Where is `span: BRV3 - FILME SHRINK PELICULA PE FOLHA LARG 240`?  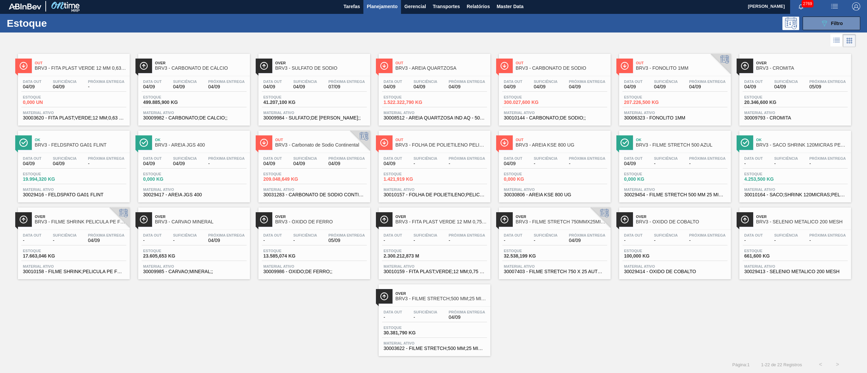 span: BRV3 - FILME SHRINK PELICULA PE FOLHA LARG 240 is located at coordinates (81, 222).